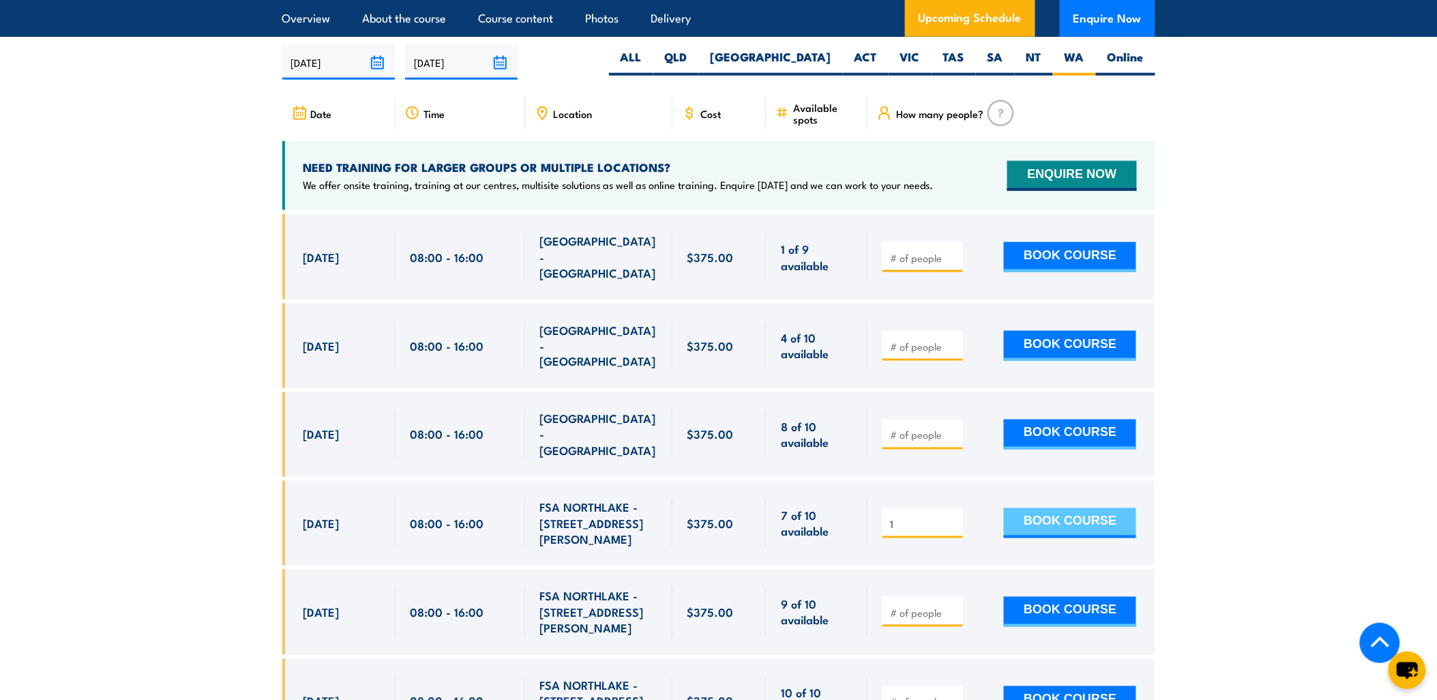  What do you see at coordinates (676, 62) in the screenshot?
I see `label: QLD` at bounding box center [676, 62].